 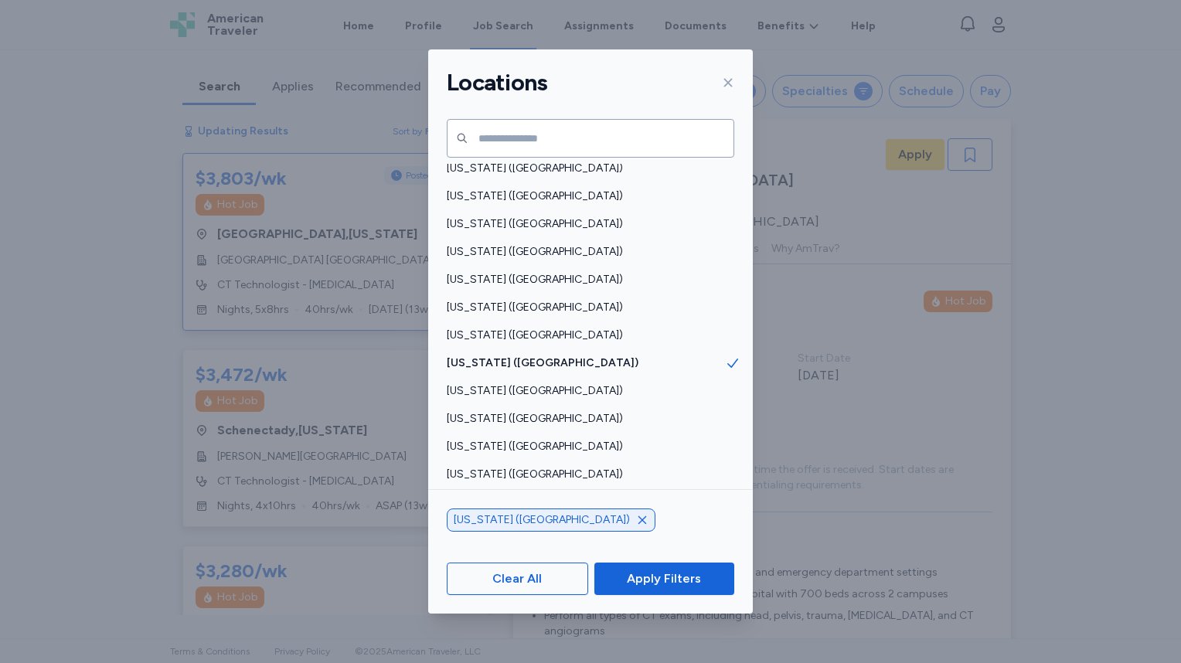 What do you see at coordinates (664, 579) in the screenshot?
I see `span: Apply Filters` at bounding box center [664, 579].